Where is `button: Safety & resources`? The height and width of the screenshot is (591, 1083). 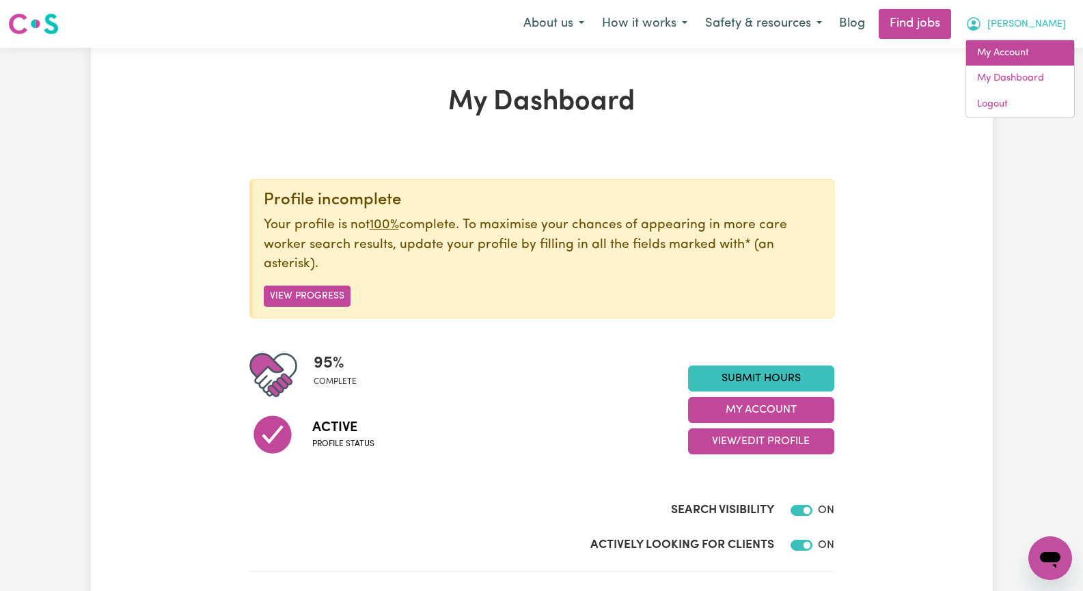 button: Safety & resources is located at coordinates (763, 24).